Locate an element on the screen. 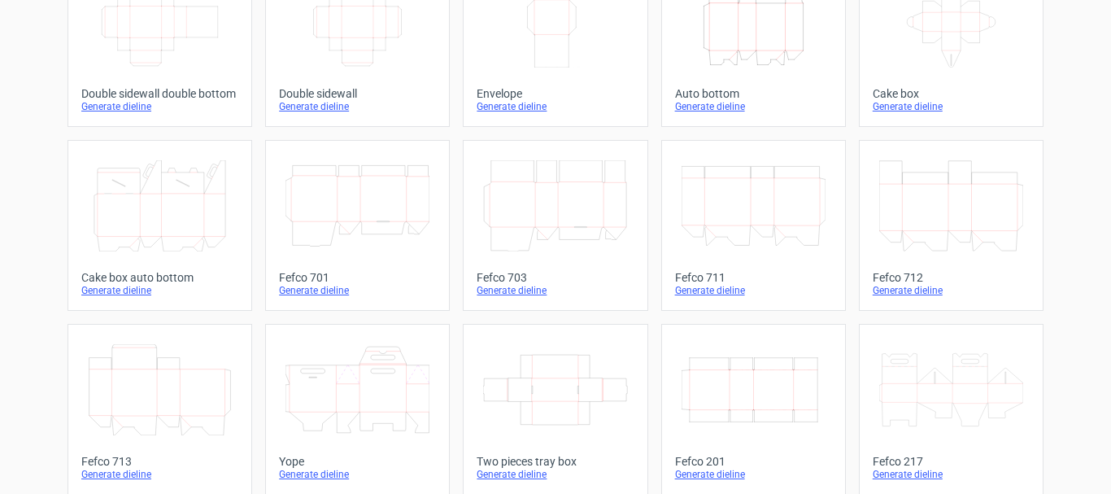  a: Fefco 711Generate dieline is located at coordinates (753, 225).